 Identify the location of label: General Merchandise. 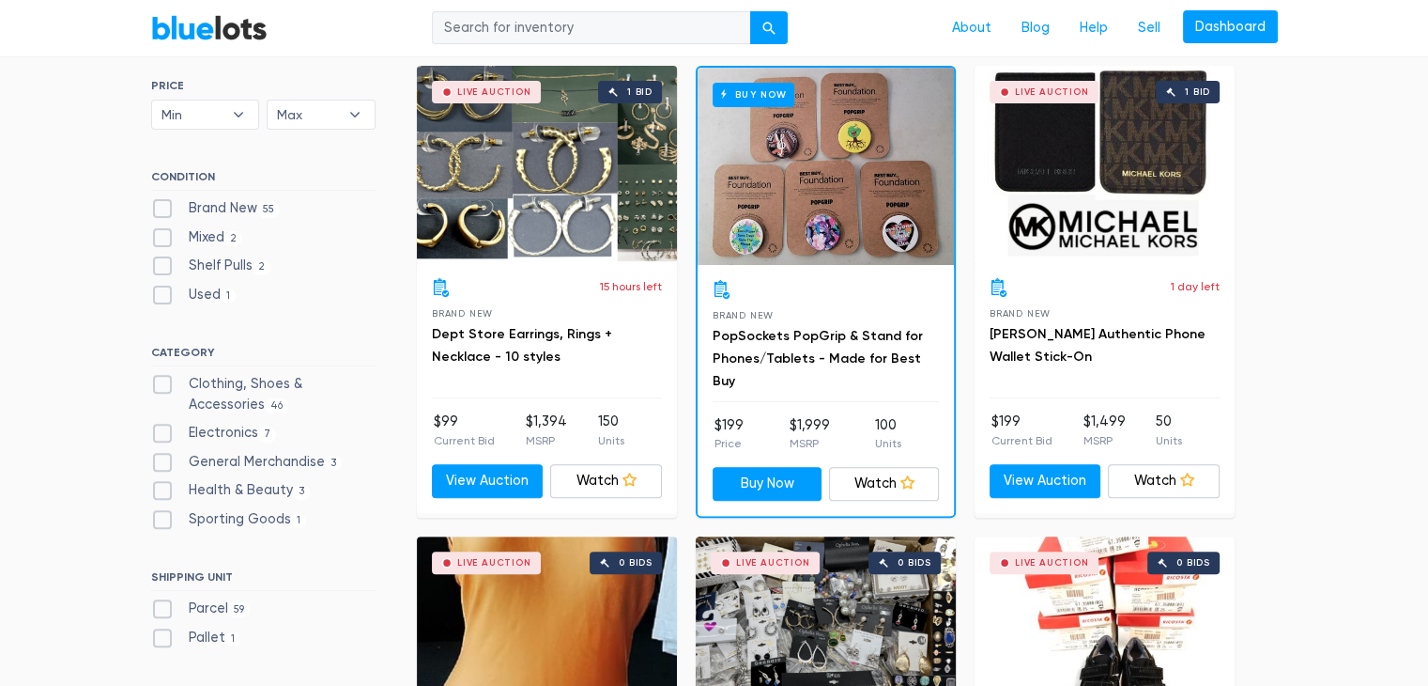
(247, 462).